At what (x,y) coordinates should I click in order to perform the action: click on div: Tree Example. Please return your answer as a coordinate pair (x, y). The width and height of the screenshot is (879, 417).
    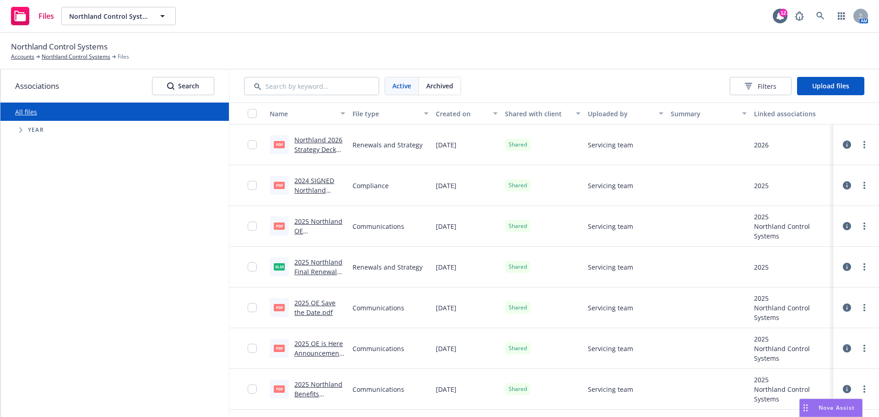
    Looking at the image, I should click on (115, 130).